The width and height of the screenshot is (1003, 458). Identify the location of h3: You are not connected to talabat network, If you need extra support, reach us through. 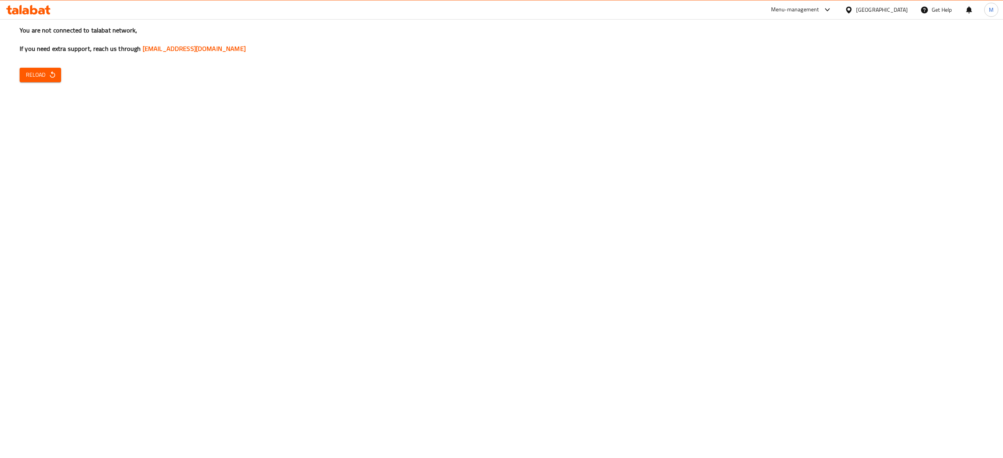
(502, 40).